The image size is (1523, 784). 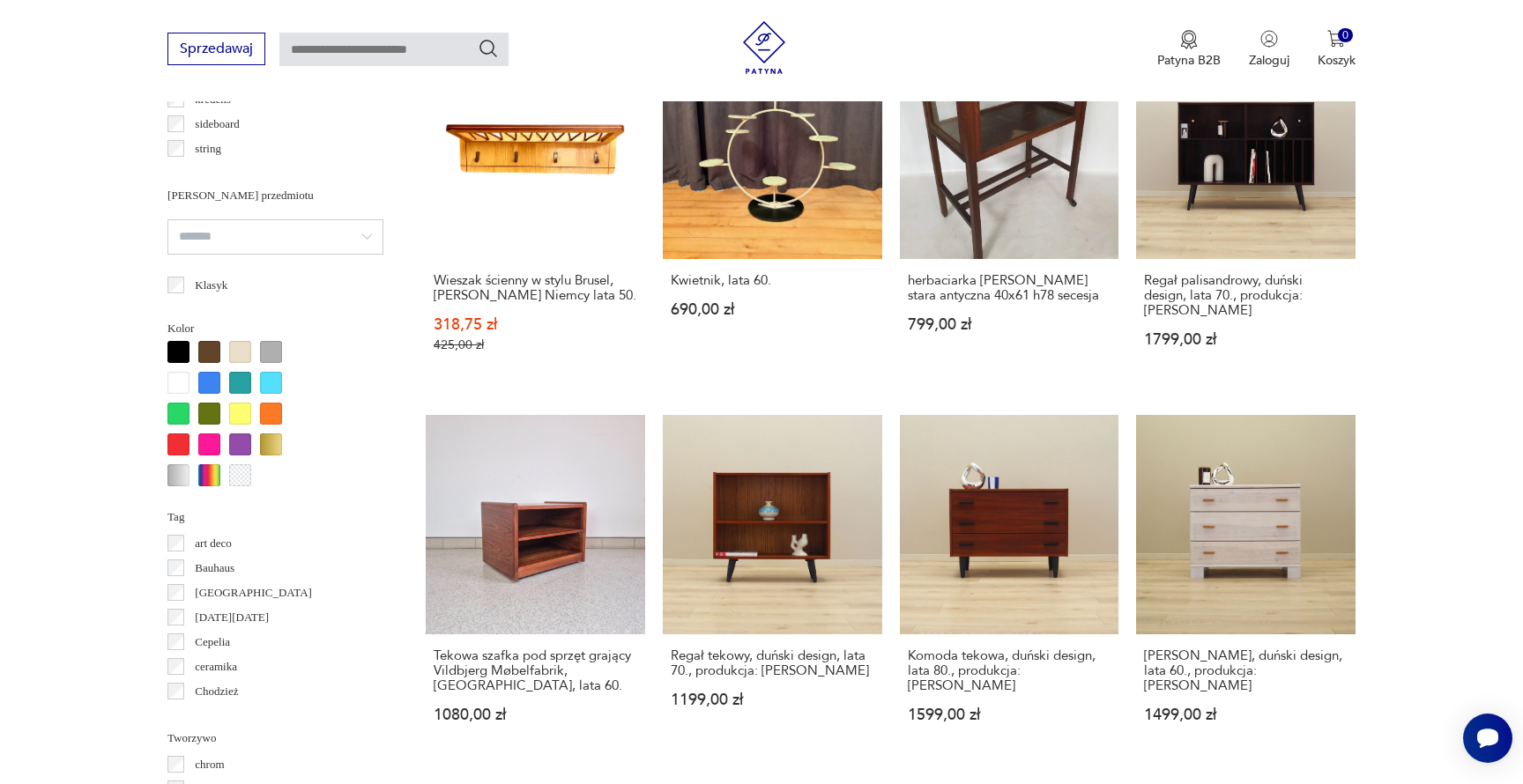 I want to click on img: Ikona medalu, so click(x=1189, y=40).